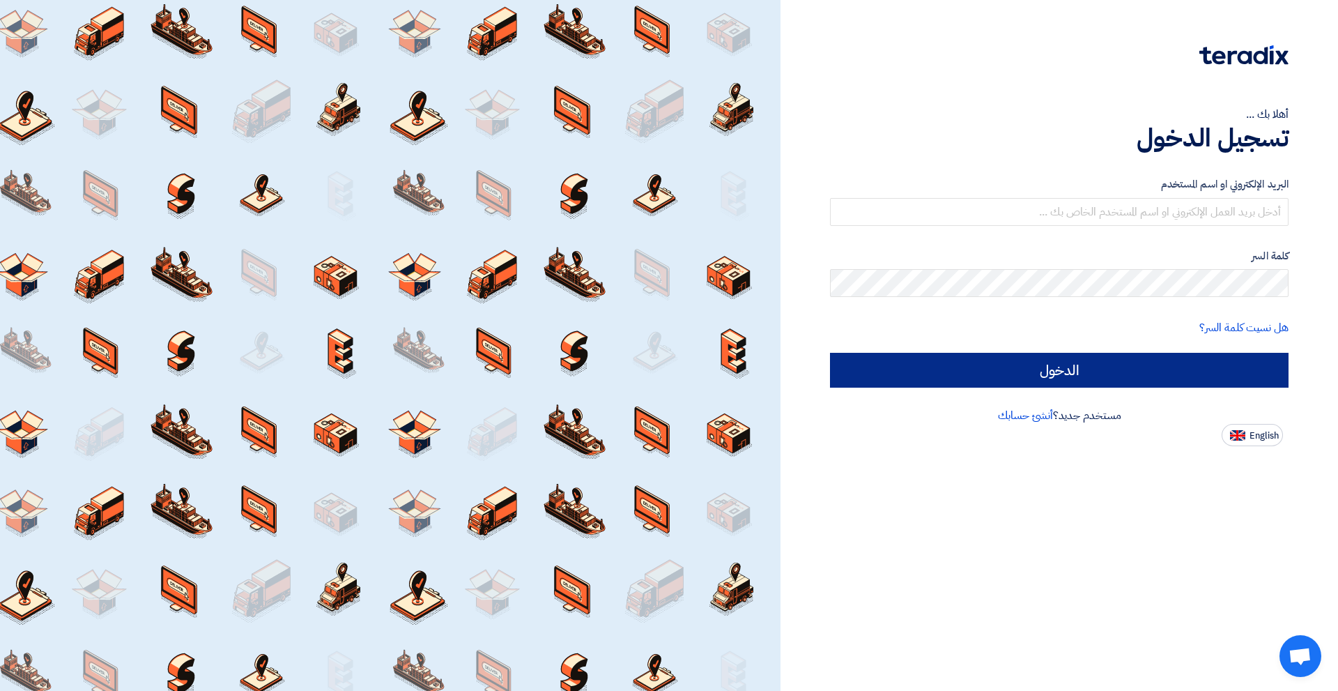 This screenshot has width=1338, height=691. Describe the element at coordinates (1300, 656) in the screenshot. I see `div: Open chat` at that location.